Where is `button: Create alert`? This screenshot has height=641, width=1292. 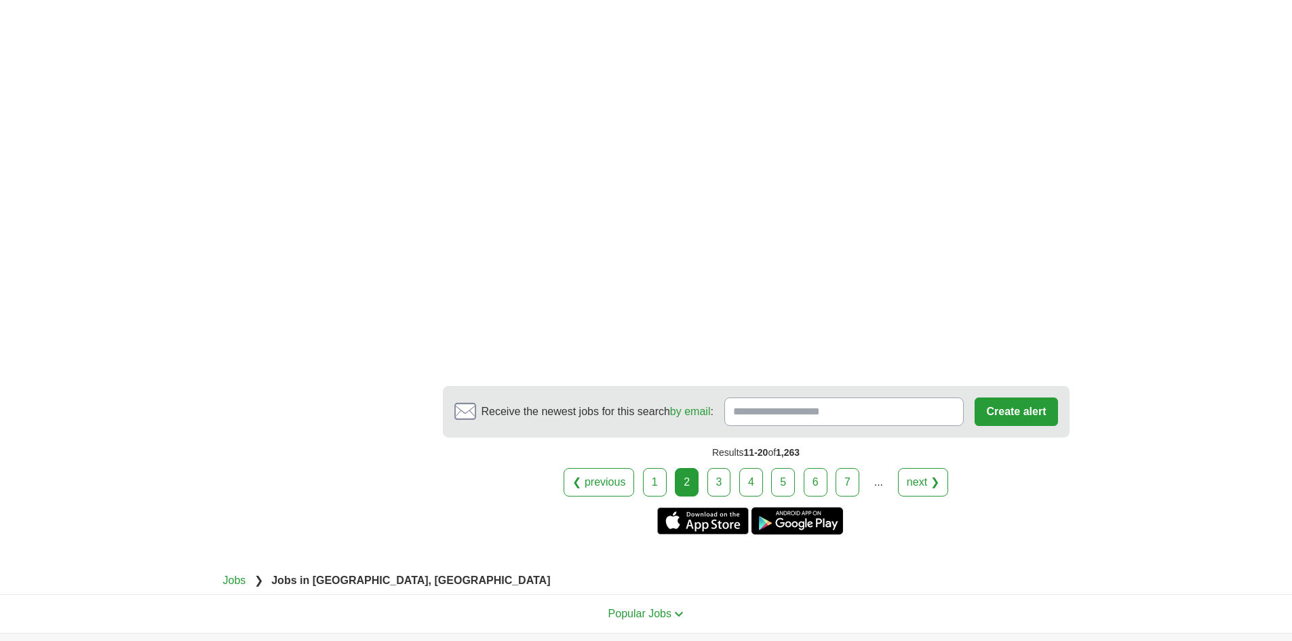 button: Create alert is located at coordinates (1016, 412).